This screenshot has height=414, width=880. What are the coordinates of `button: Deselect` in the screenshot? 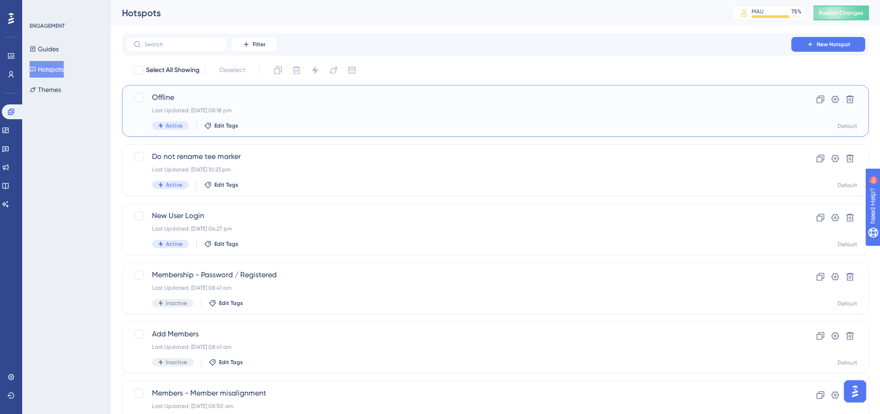 It's located at (232, 70).